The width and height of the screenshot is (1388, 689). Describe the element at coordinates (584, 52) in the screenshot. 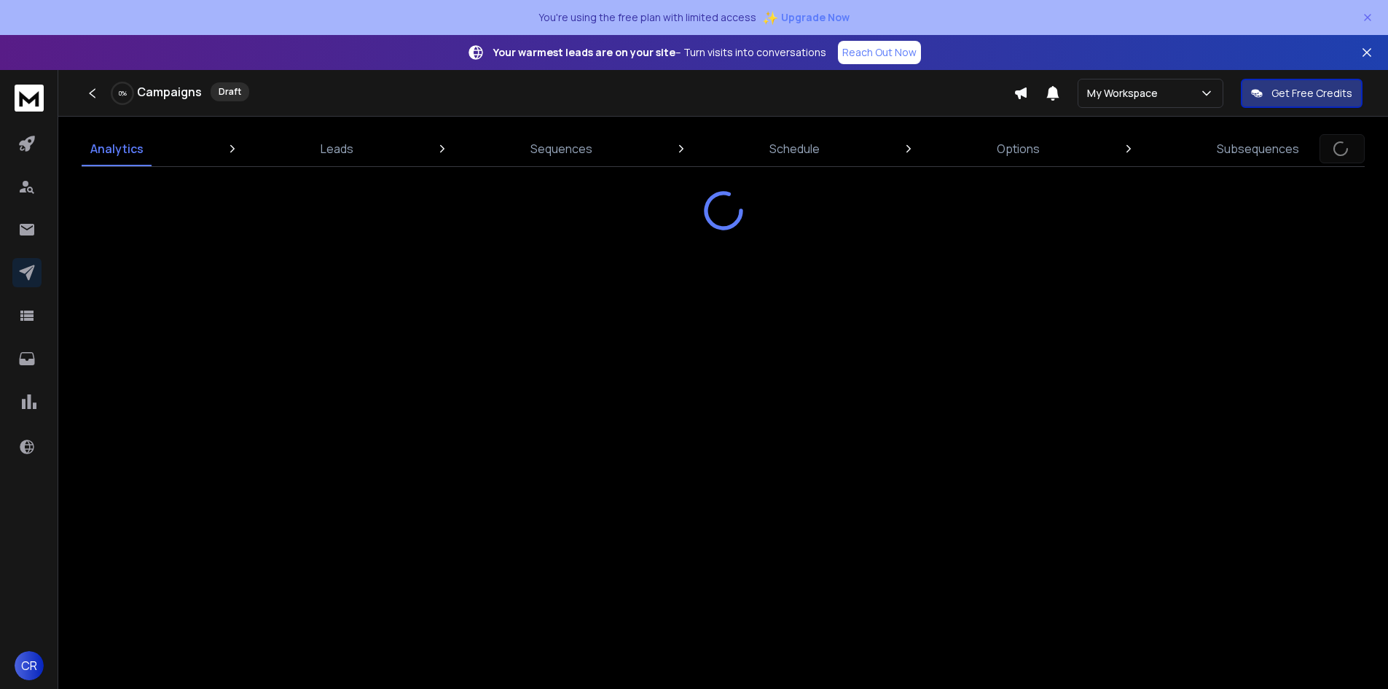

I see `strong: Your warmest leads are on your site` at that location.